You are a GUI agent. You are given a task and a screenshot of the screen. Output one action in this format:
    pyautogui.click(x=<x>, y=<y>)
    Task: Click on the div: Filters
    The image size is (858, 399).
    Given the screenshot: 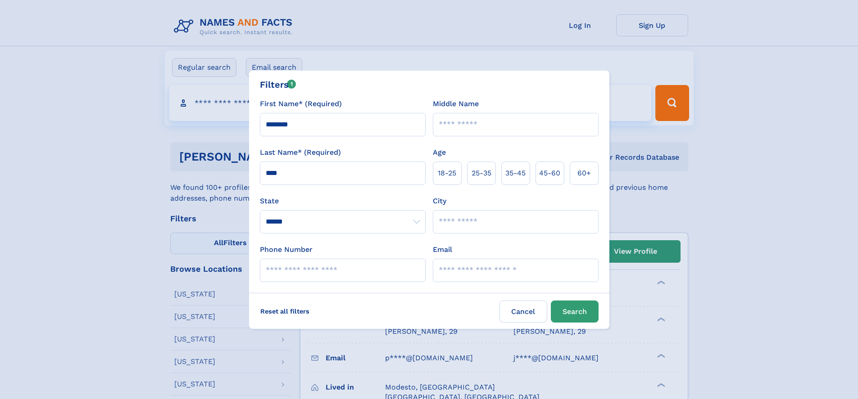 What is the action you would take?
    pyautogui.click(x=278, y=85)
    